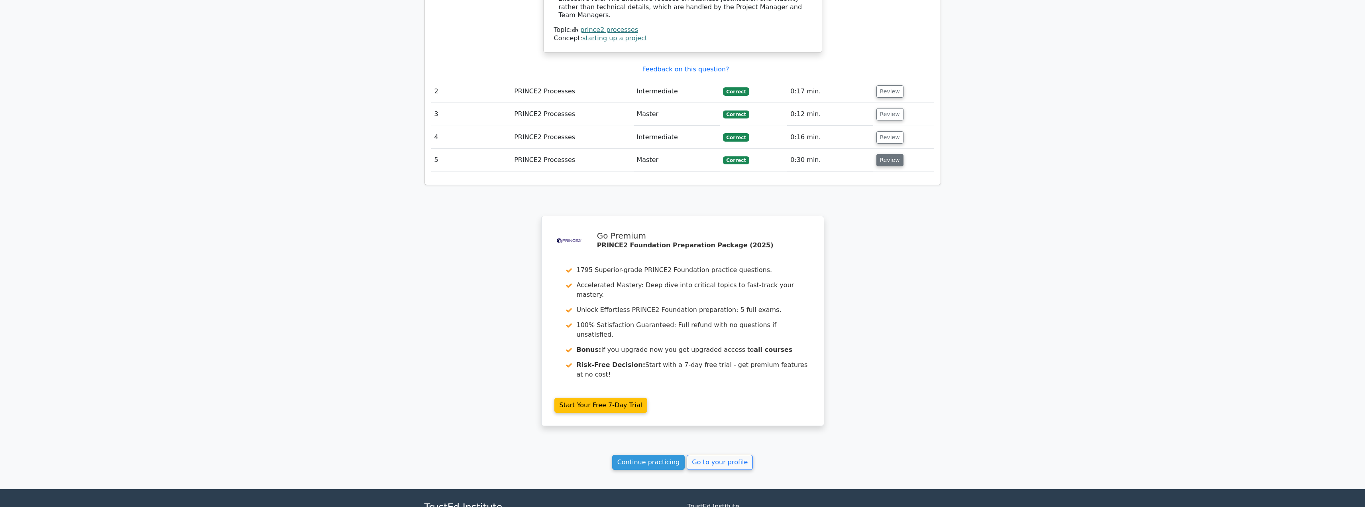 This screenshot has width=1365, height=507. I want to click on td: 3, so click(471, 114).